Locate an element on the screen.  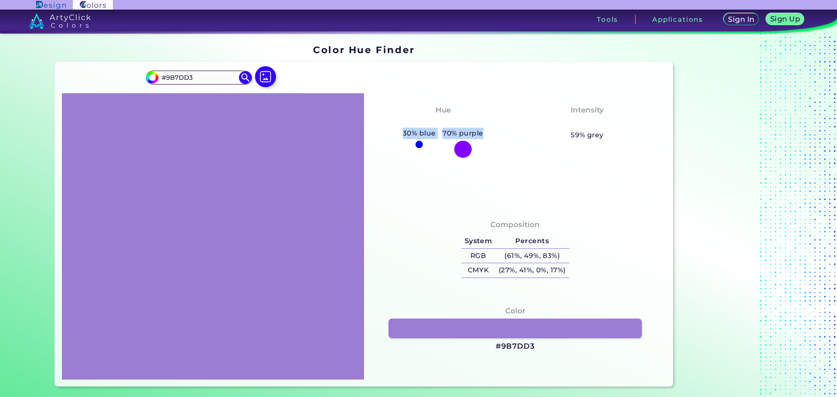
h5: (27%, 41%, 0%, 17%) is located at coordinates (532, 270).